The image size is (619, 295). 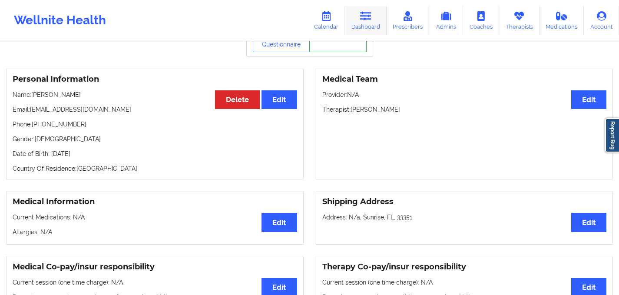 I want to click on h3: Personal Information, so click(x=155, y=79).